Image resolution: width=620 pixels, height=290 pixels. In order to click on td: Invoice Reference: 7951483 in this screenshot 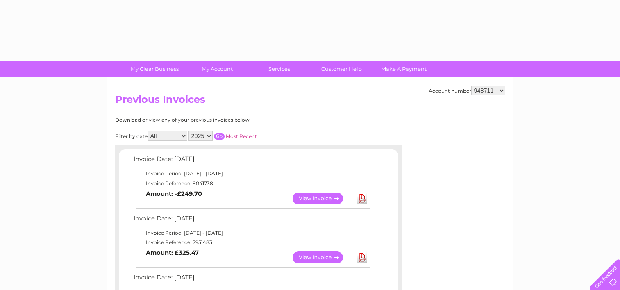, I will do `click(251, 242)`.